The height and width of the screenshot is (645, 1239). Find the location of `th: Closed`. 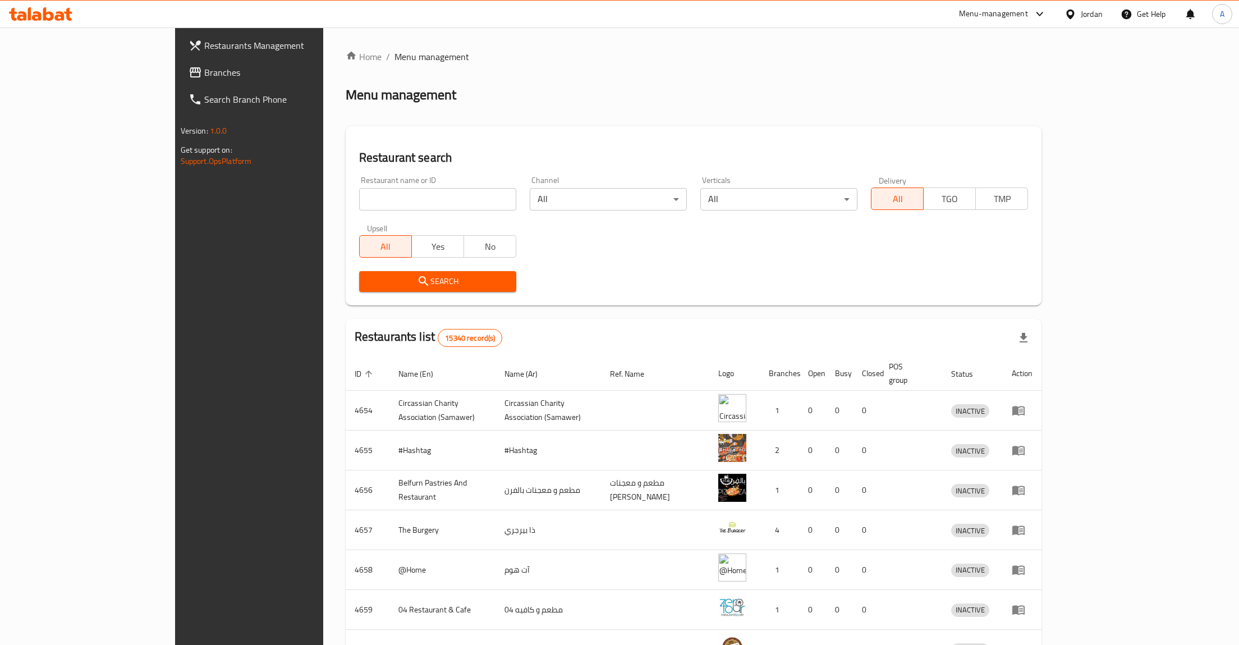

th: Closed is located at coordinates (866, 373).